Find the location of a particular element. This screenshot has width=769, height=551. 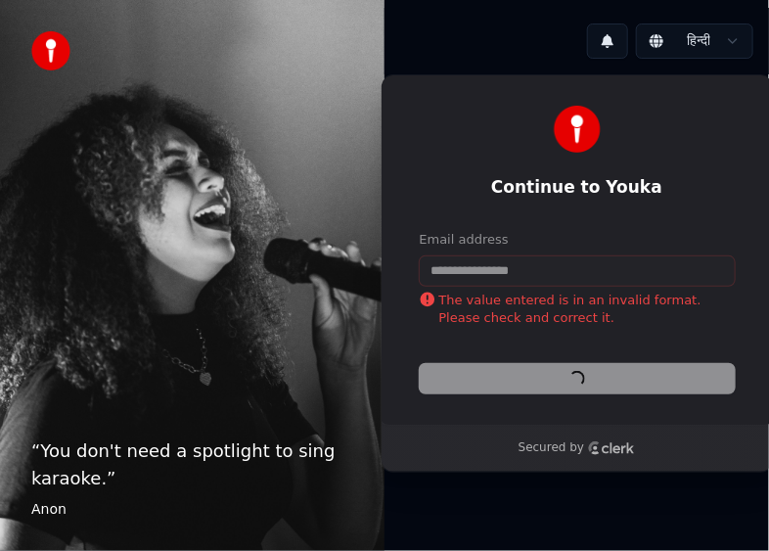

h1: Continue to Youka is located at coordinates (577, 188).